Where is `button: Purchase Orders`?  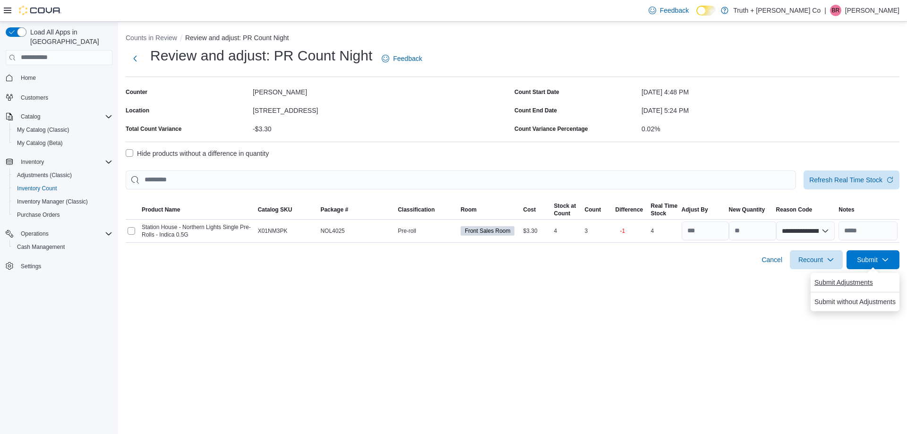 button: Purchase Orders is located at coordinates (63, 215).